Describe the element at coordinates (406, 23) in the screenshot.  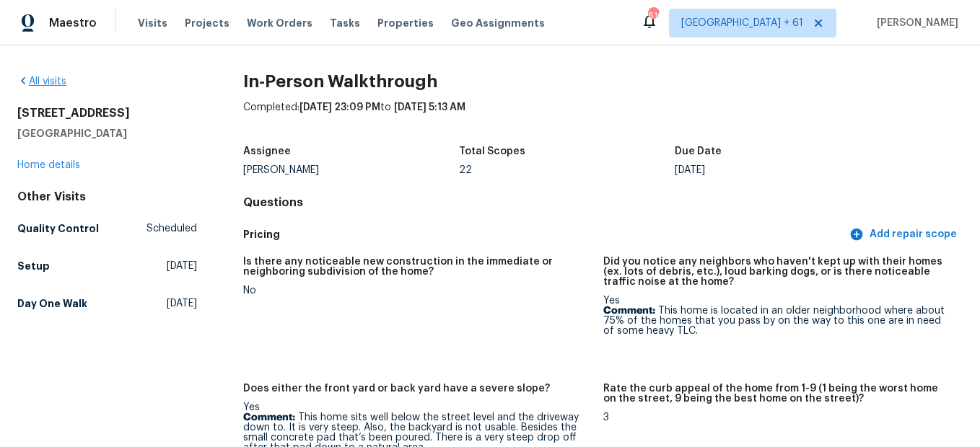
I see `span: Properties` at that location.